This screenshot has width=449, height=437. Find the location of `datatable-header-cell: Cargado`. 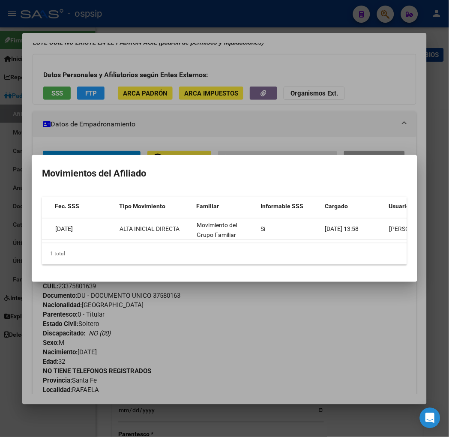

datatable-header-cell: Cargado is located at coordinates (354, 206).